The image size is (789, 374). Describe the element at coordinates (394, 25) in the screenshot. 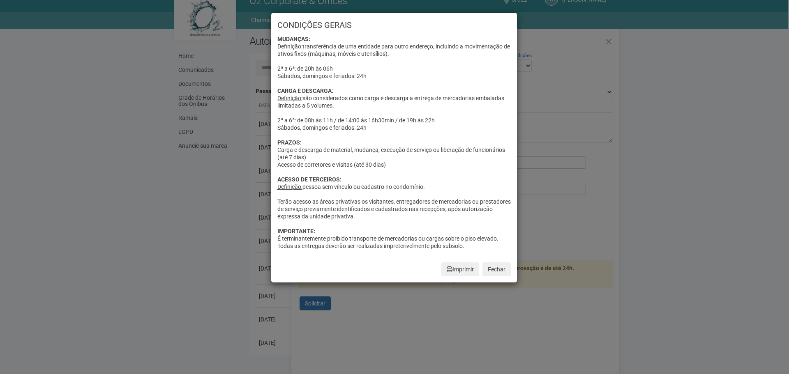

I see `h3: CONDIÇÕES GERAIS` at that location.